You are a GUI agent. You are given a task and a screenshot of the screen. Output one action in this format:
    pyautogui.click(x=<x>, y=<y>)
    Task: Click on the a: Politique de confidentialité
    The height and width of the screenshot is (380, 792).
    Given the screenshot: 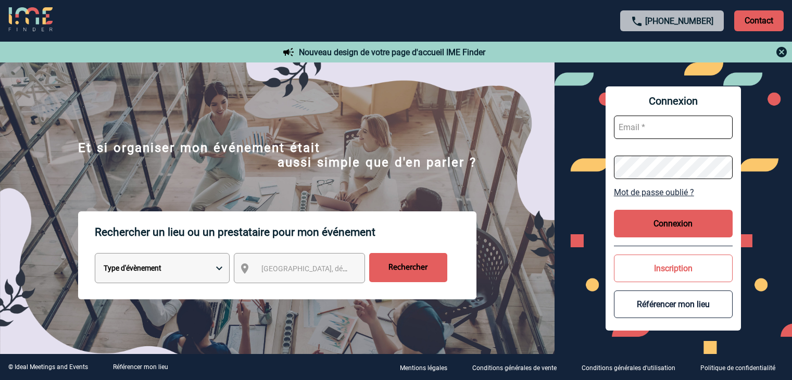 What is the action you would take?
    pyautogui.click(x=742, y=367)
    